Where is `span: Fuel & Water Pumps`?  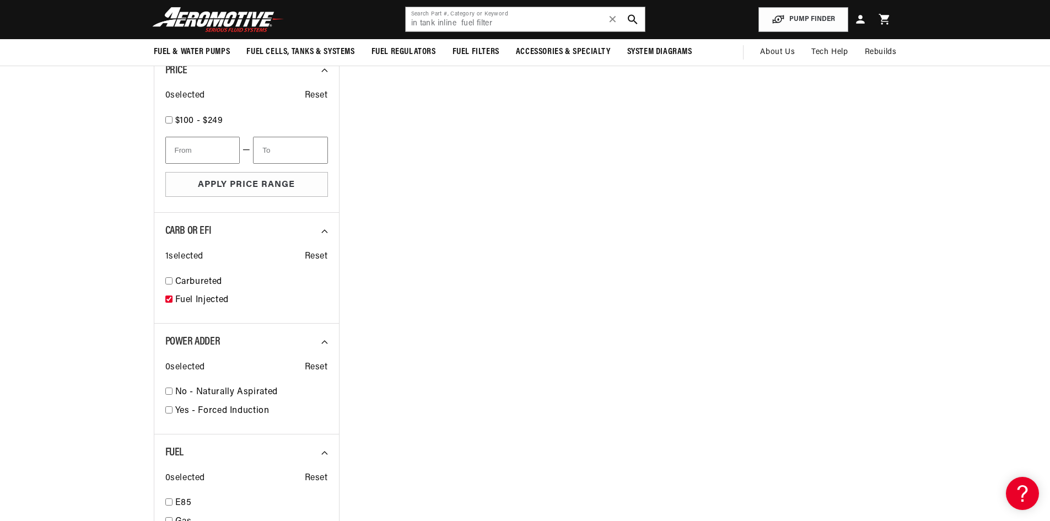
span: Fuel & Water Pumps is located at coordinates (192, 52).